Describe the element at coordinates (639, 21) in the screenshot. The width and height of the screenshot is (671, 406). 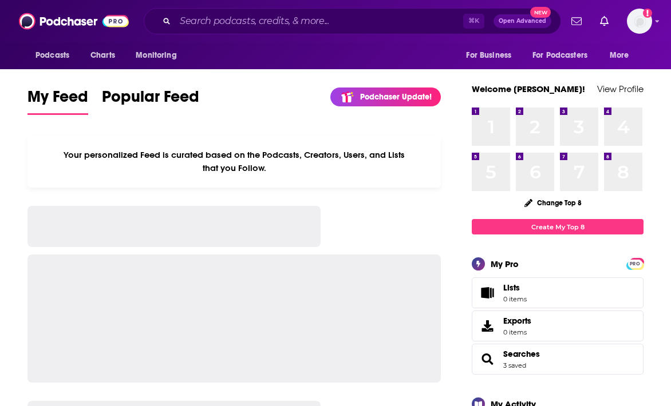
I see `img: User Profile` at that location.